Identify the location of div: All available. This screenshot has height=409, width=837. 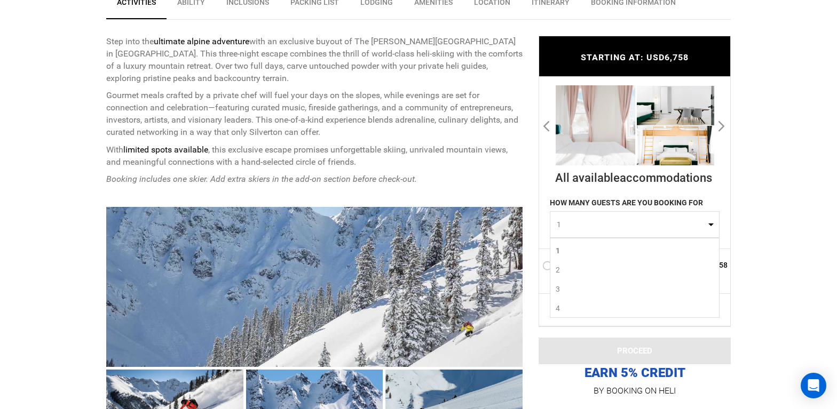
(635, 176).